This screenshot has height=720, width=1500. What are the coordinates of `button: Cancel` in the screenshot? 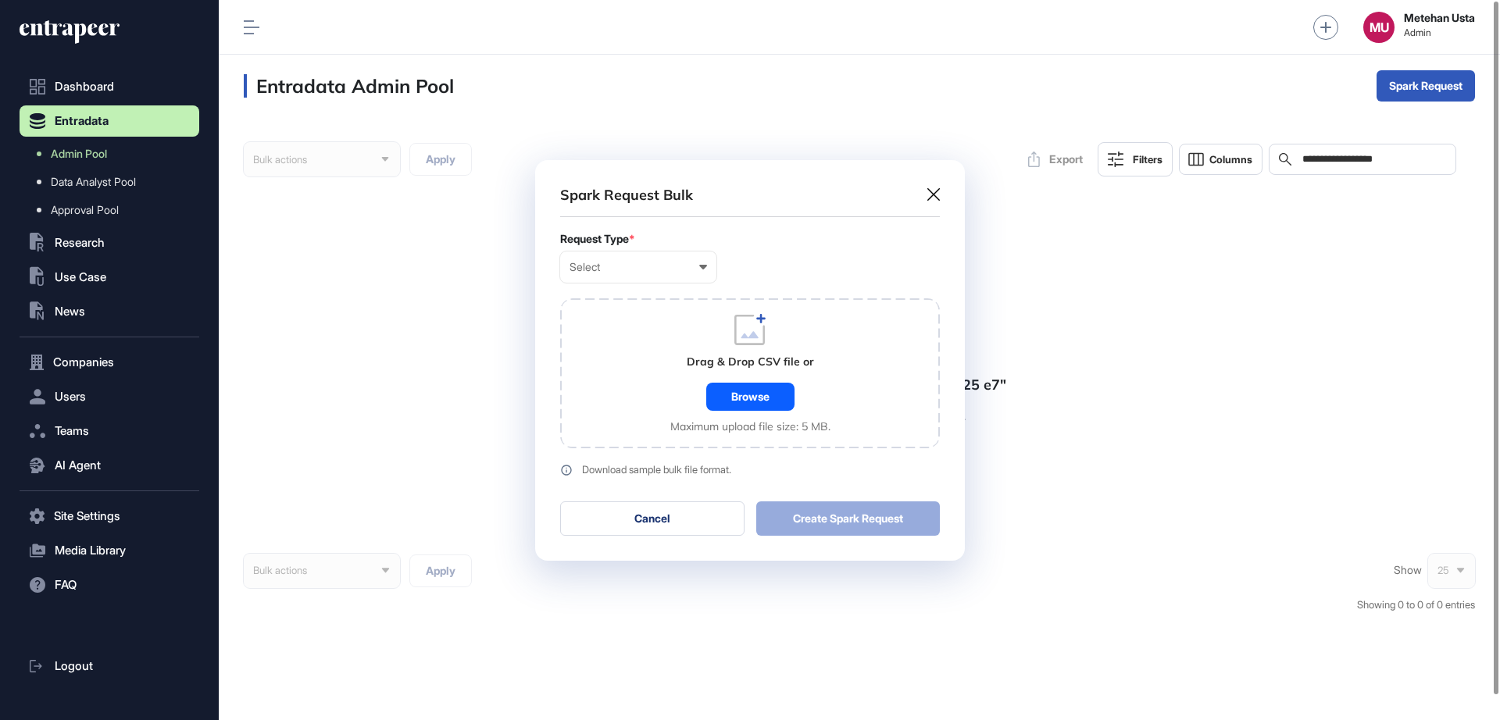 It's located at (652, 519).